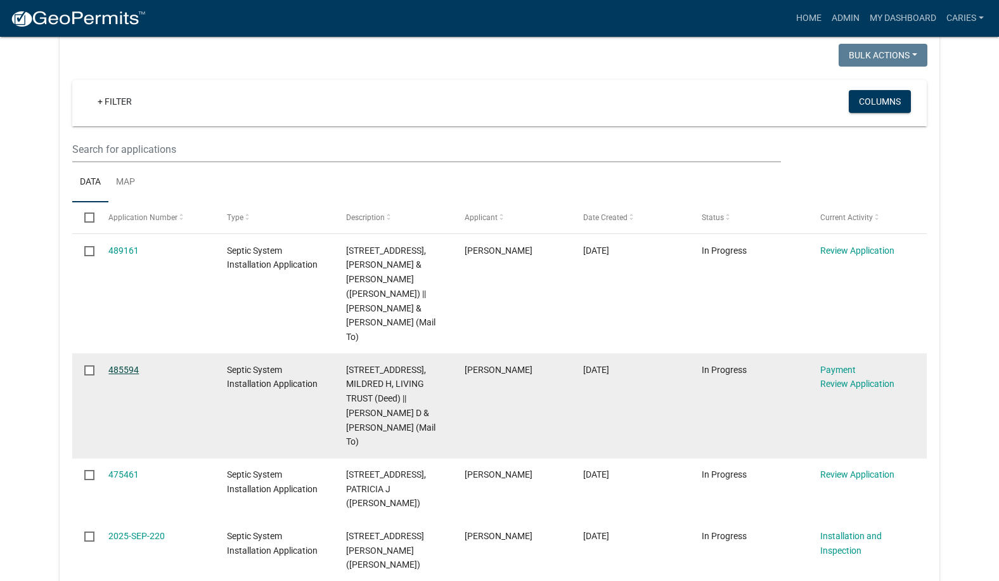  I want to click on span: 20545 110TH ST, EILDERTS, MILDRED H, LIVING TRUST (Deed) || EILDERTS, MARVIN D & MILDRED H (Mail To), so click(390, 406).